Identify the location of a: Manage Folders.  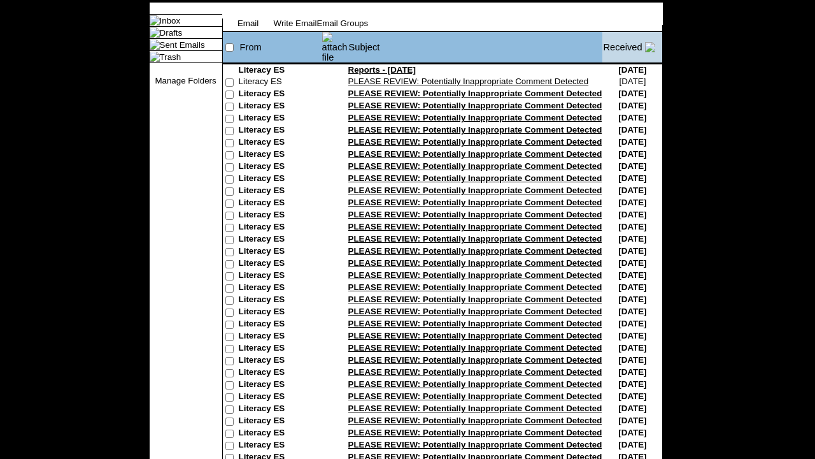
(185, 80).